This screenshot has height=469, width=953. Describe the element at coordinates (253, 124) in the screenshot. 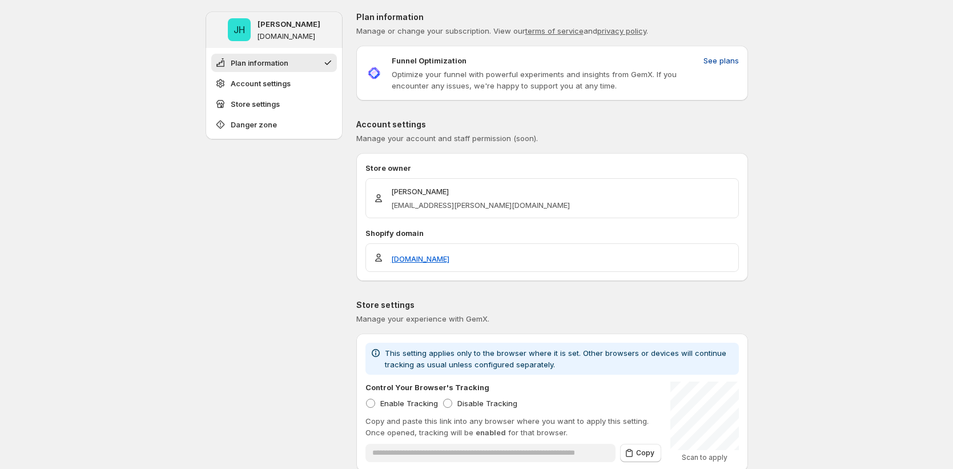

I see `span: Danger zone` at that location.